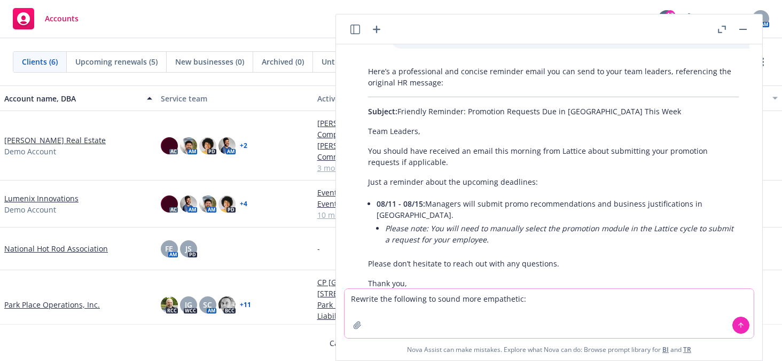 Image resolution: width=782 pixels, height=361 pixels. Describe the element at coordinates (553, 263) in the screenshot. I see `p: Please don’t hesitate to reach out with any questions.` at that location.